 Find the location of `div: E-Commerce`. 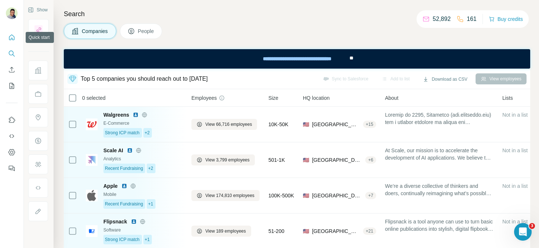

div: E-Commerce is located at coordinates (143, 123).